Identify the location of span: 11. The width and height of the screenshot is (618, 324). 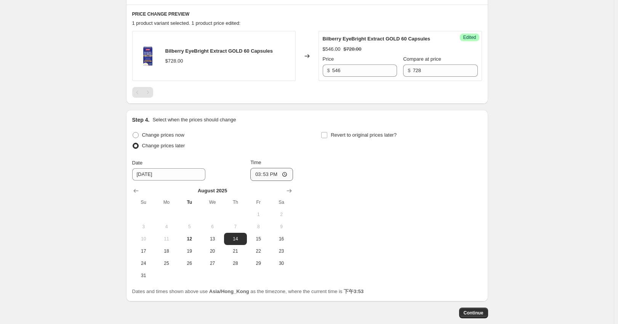
(167, 239).